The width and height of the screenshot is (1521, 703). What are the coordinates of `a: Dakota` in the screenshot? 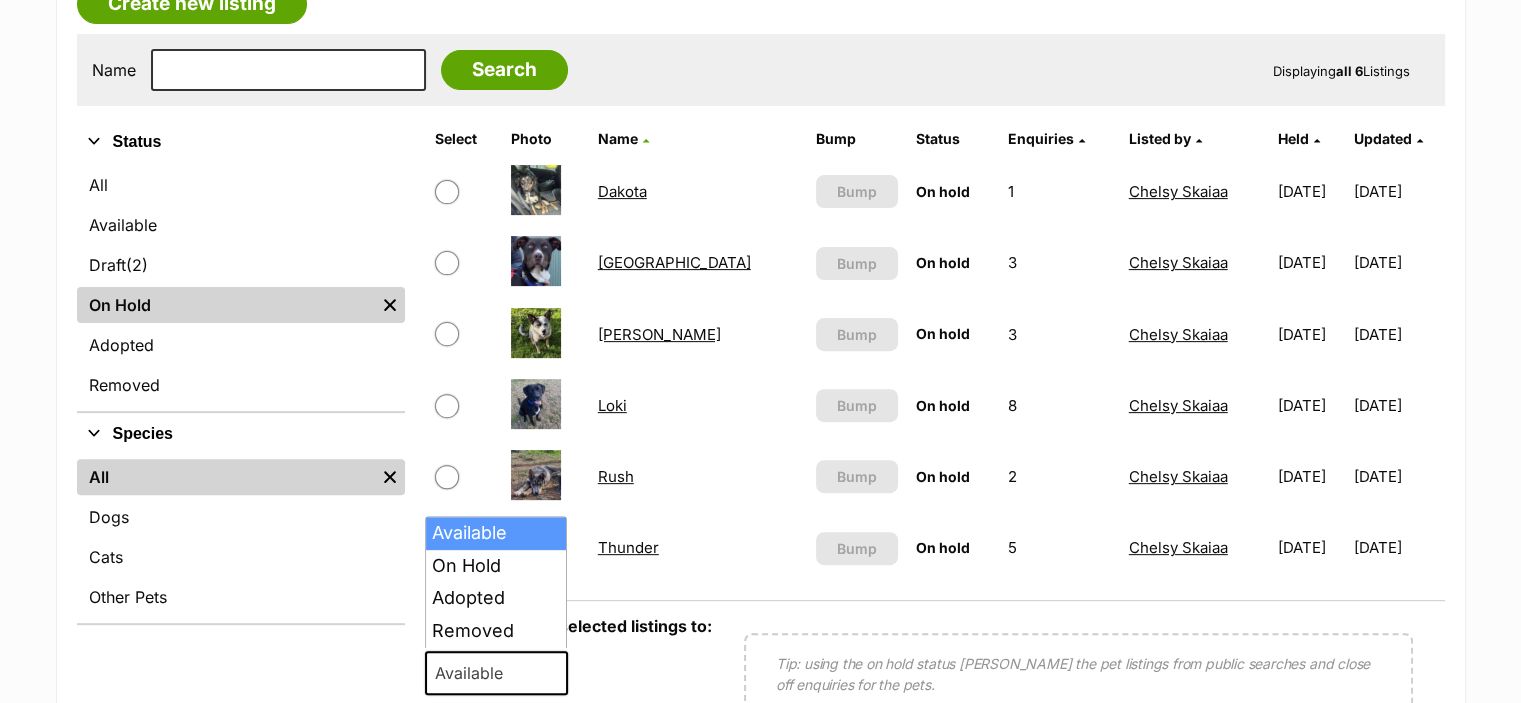 It's located at (622, 191).